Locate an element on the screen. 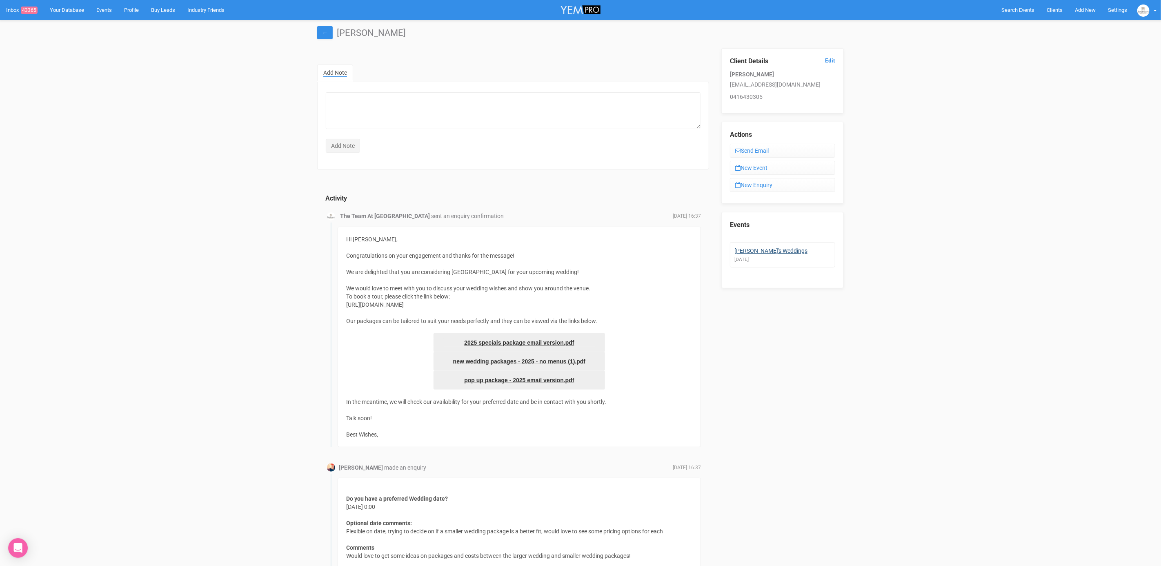  a: Add Note is located at coordinates (335, 73).